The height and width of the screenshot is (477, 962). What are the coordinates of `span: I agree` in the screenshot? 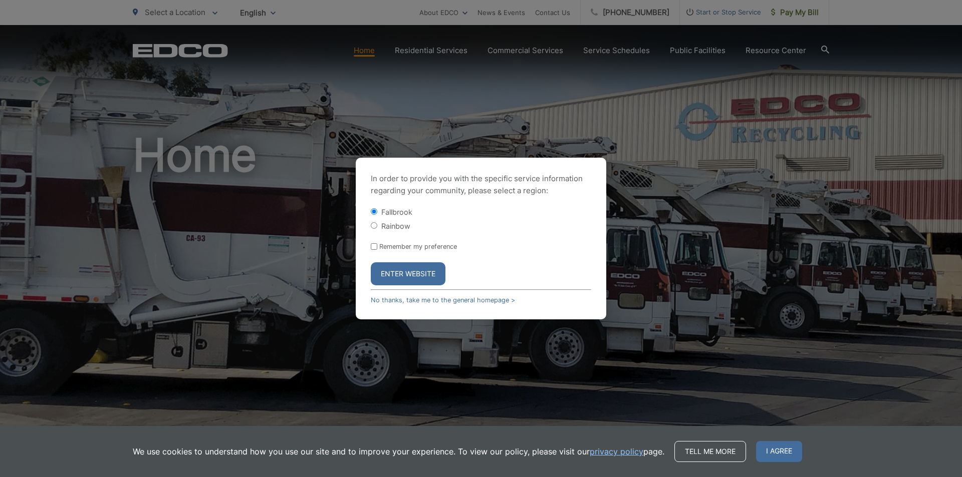 It's located at (779, 452).